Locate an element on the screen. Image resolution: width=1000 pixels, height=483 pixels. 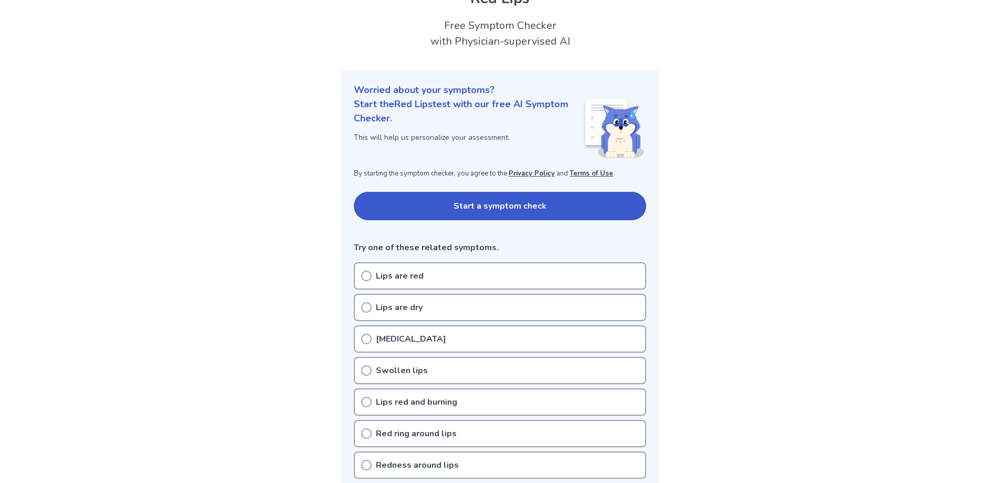
p: Try one of these related symptoms. is located at coordinates (500, 247).